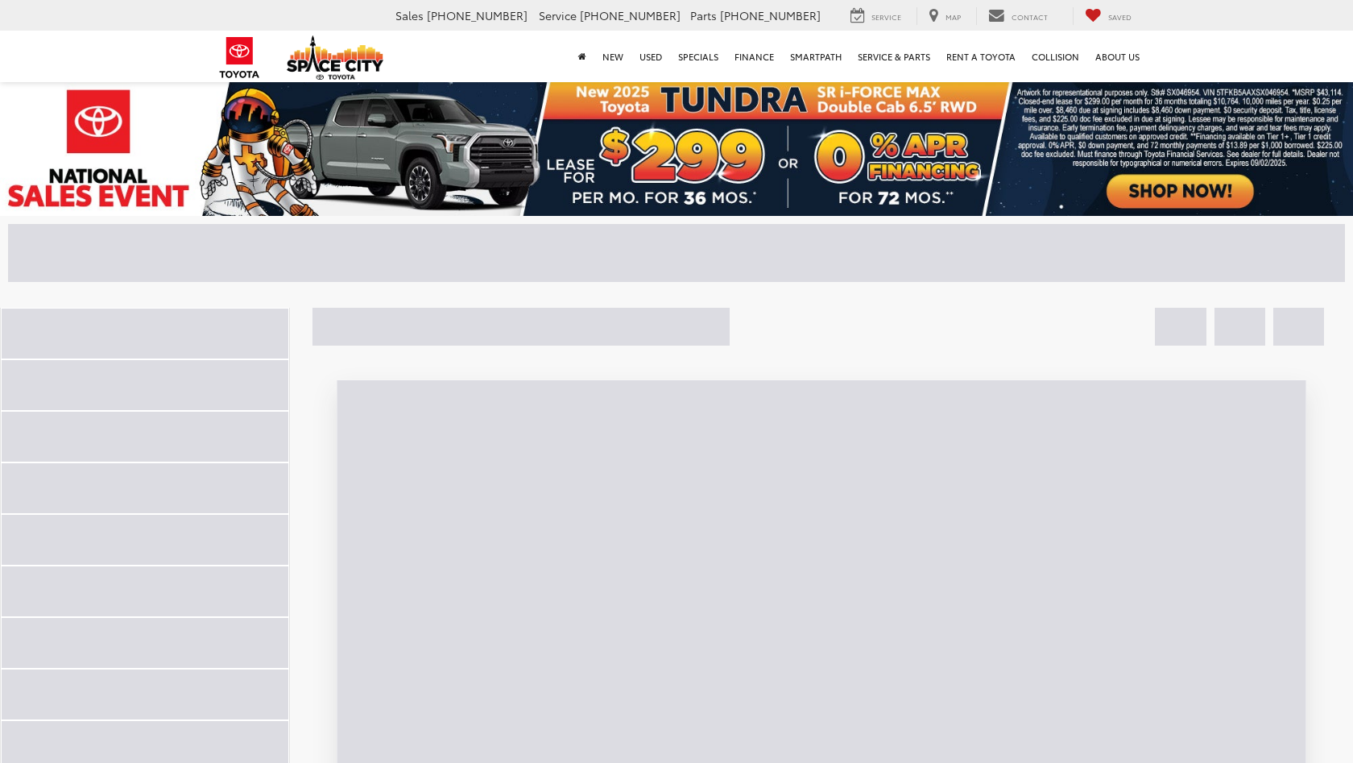  What do you see at coordinates (582, 56) in the screenshot?
I see `a: Home` at bounding box center [582, 56].